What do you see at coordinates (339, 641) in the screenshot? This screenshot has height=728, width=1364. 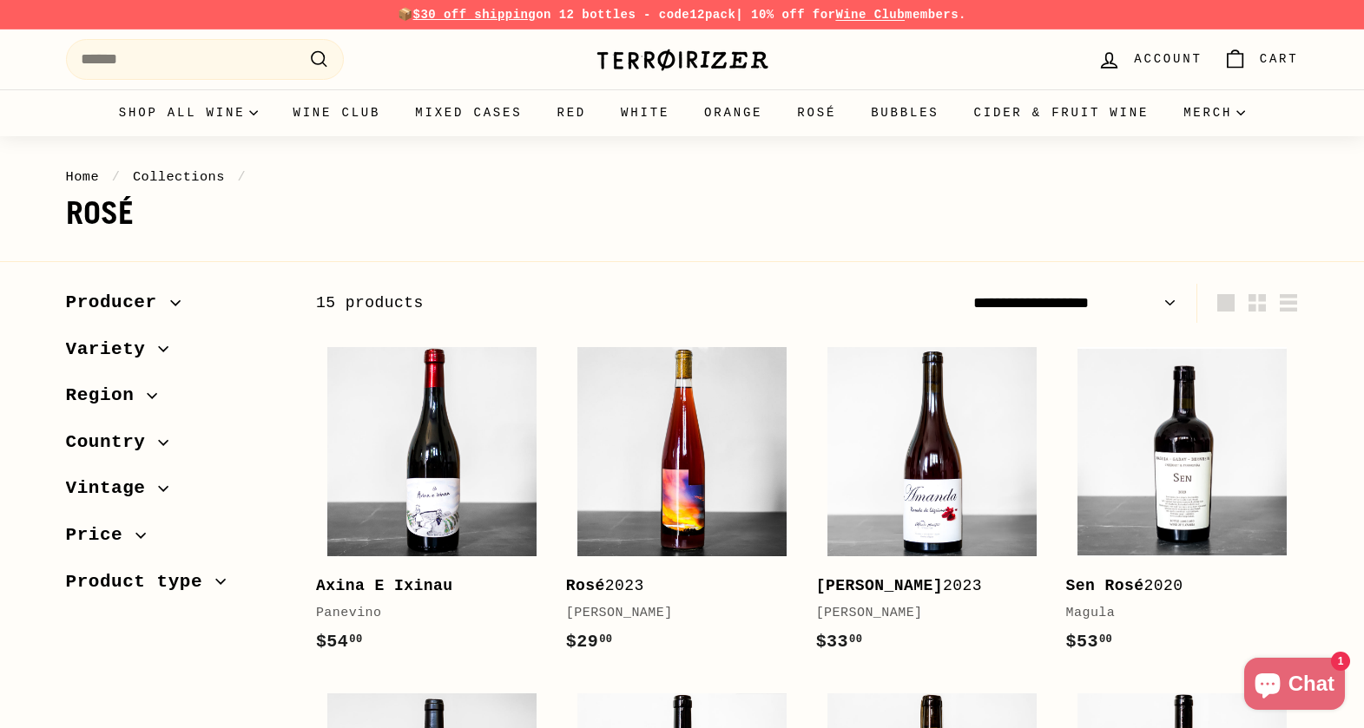 I see `span: $54` at bounding box center [339, 641].